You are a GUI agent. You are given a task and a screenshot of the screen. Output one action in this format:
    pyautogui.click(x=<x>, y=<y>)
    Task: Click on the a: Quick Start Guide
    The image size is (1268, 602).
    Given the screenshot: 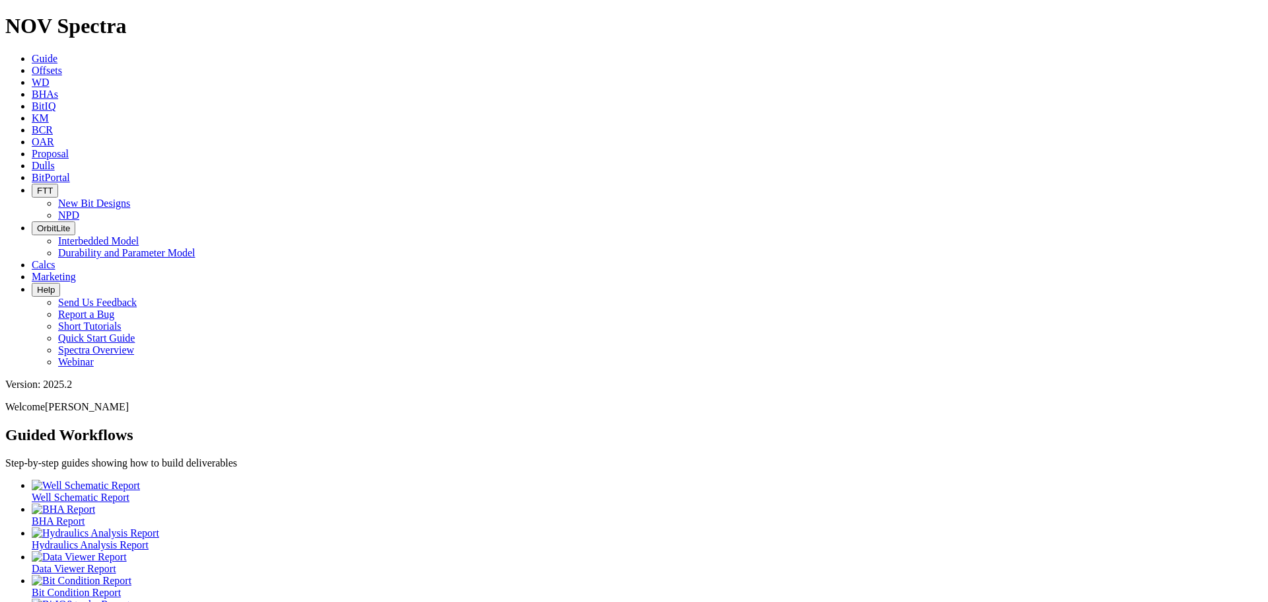 What is the action you would take?
    pyautogui.click(x=96, y=338)
    